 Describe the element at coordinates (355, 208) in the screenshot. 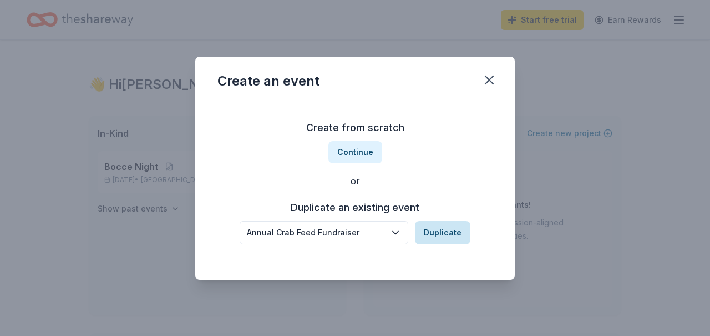

I see `h3: Duplicate an existing event` at that location.